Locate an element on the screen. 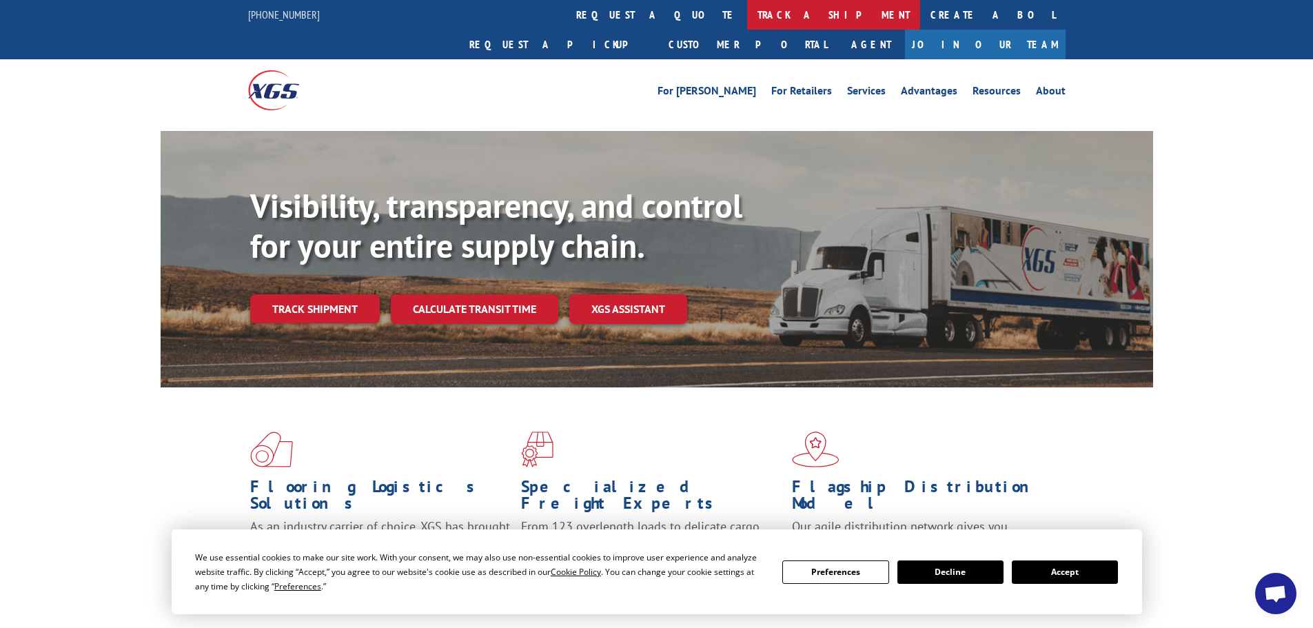  span: Cookie Policy is located at coordinates (576, 571).